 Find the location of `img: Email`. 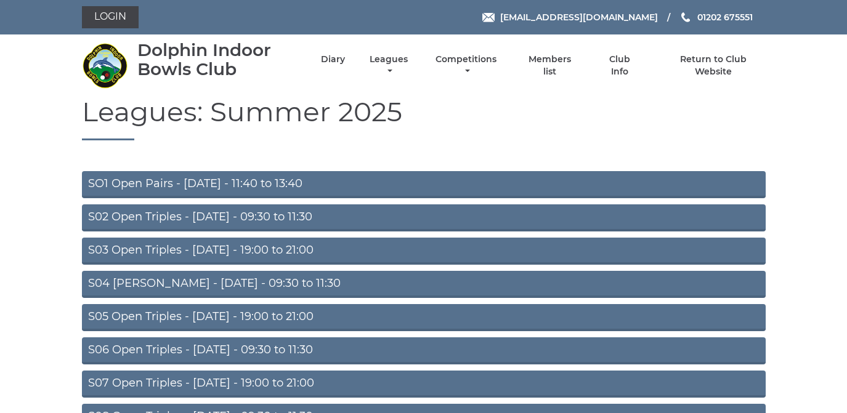

img: Email is located at coordinates (489, 17).